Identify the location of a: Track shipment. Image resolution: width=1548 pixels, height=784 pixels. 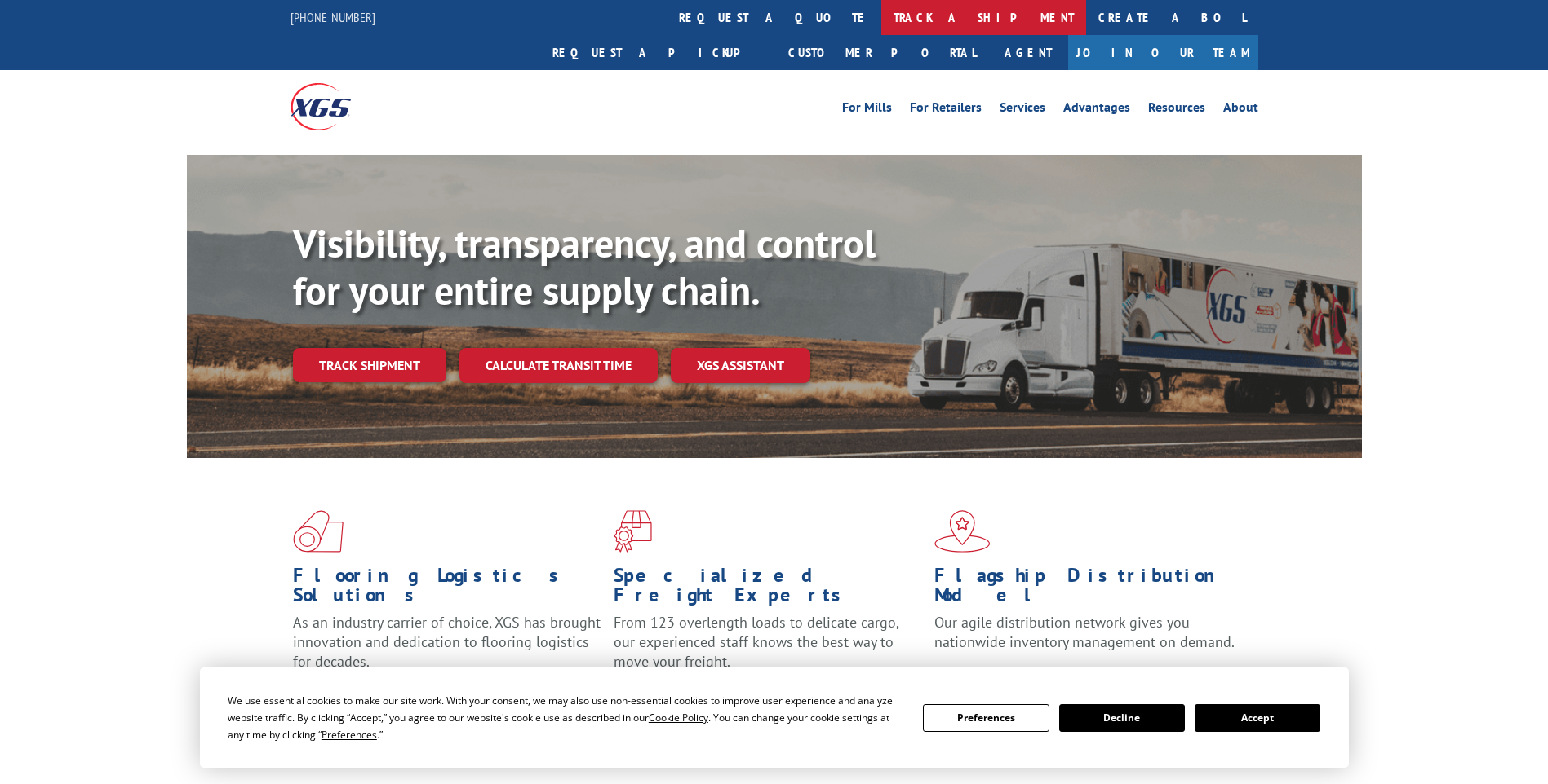
(369, 365).